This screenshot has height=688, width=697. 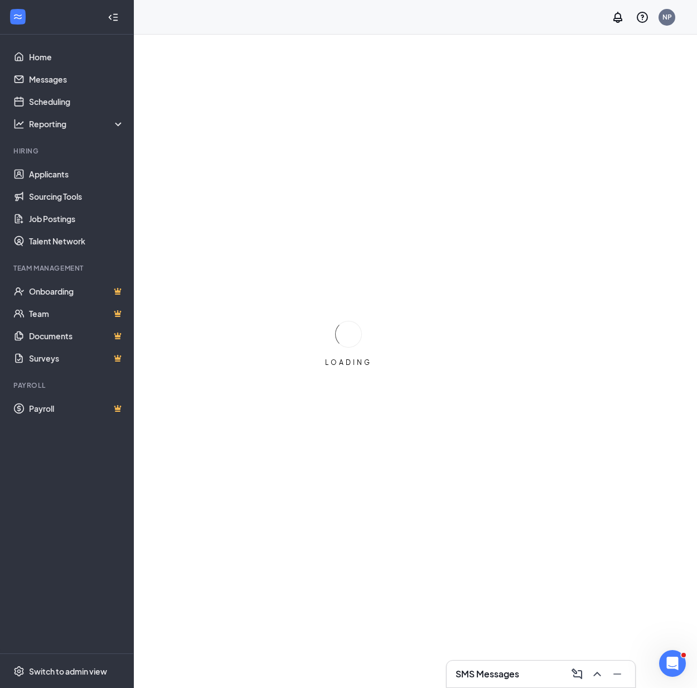 What do you see at coordinates (76, 241) in the screenshot?
I see `a: Talent Network` at bounding box center [76, 241].